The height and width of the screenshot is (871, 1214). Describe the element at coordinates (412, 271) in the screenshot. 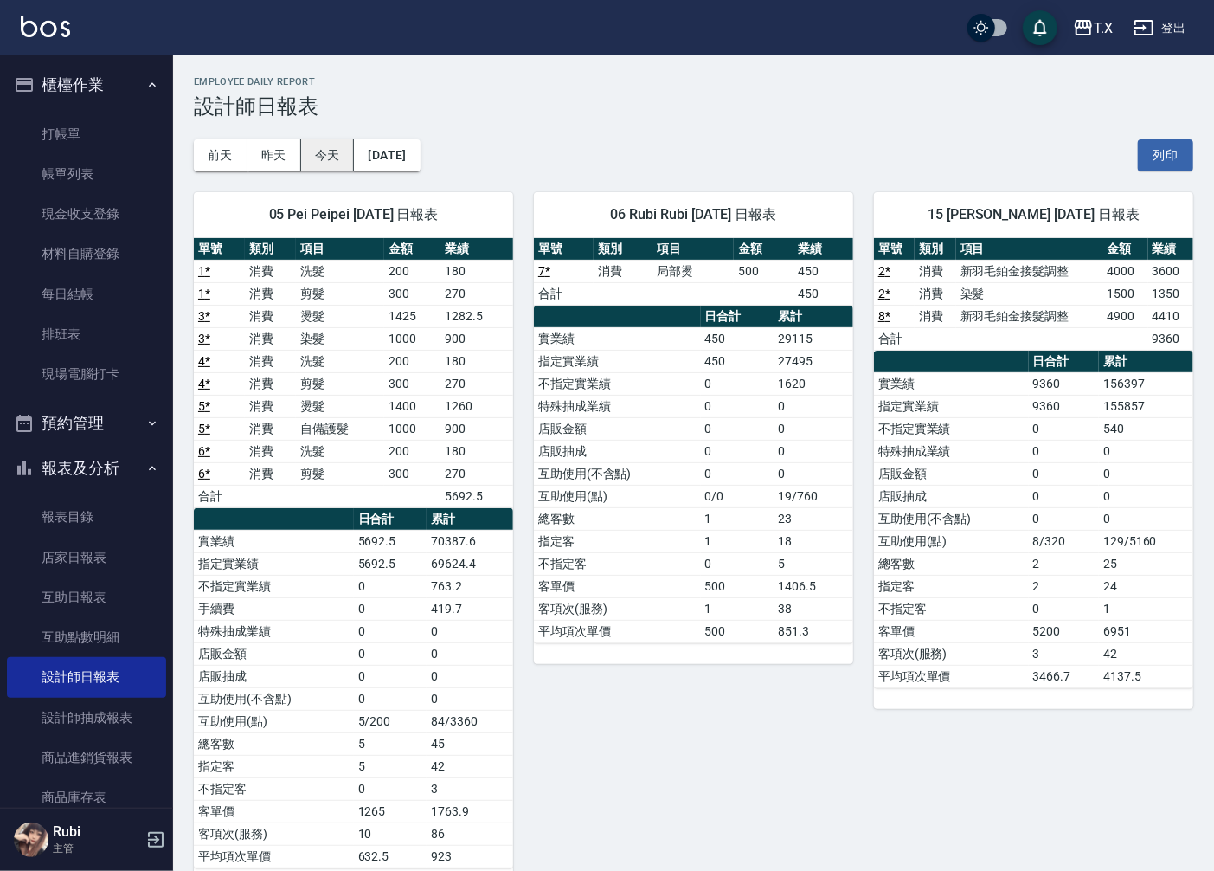

I see `td: 200` at that location.